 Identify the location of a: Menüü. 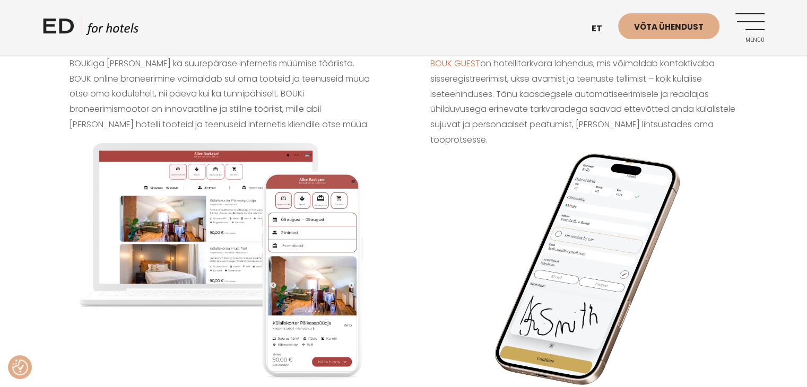
(749, 28).